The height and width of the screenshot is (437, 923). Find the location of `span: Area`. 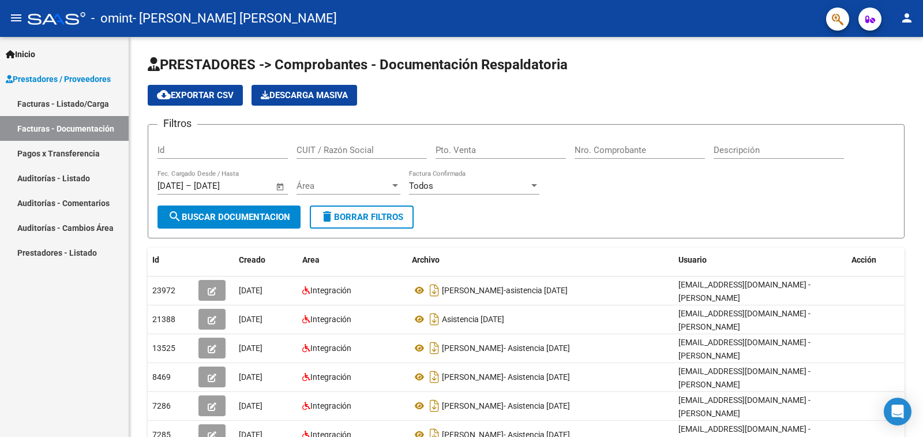

span: Area is located at coordinates (311, 260).